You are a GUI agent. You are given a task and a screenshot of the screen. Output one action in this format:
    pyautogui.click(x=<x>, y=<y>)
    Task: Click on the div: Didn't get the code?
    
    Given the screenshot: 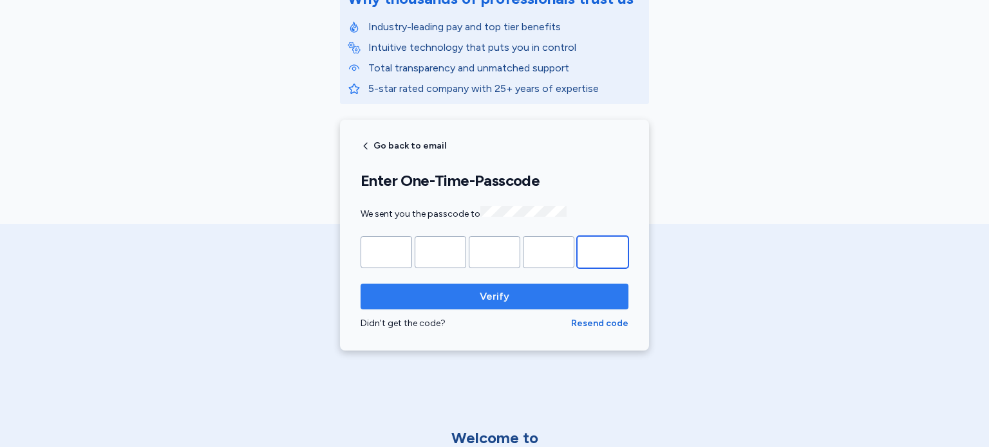 What is the action you would take?
    pyautogui.click(x=465, y=324)
    